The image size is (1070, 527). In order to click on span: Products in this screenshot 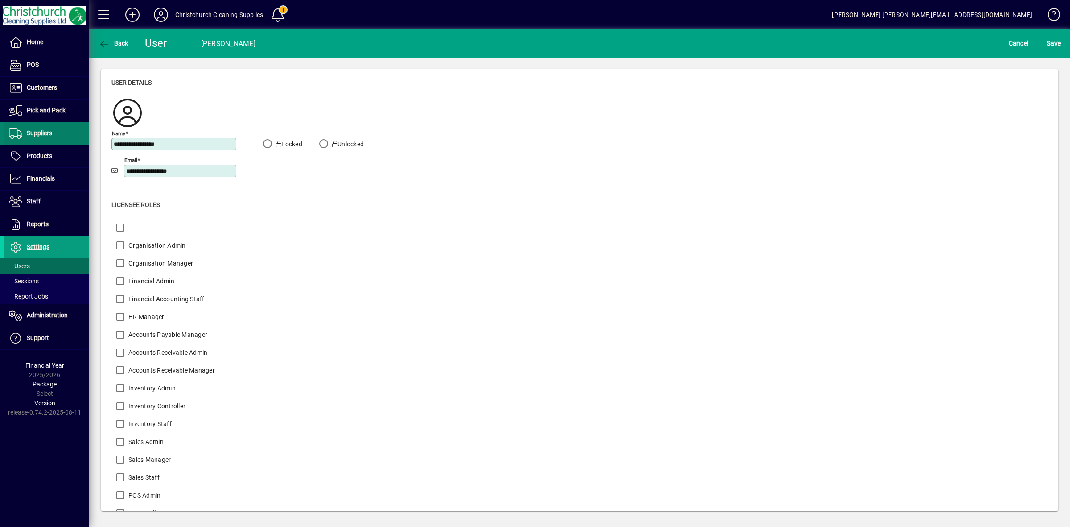, I will do `click(39, 156)`.